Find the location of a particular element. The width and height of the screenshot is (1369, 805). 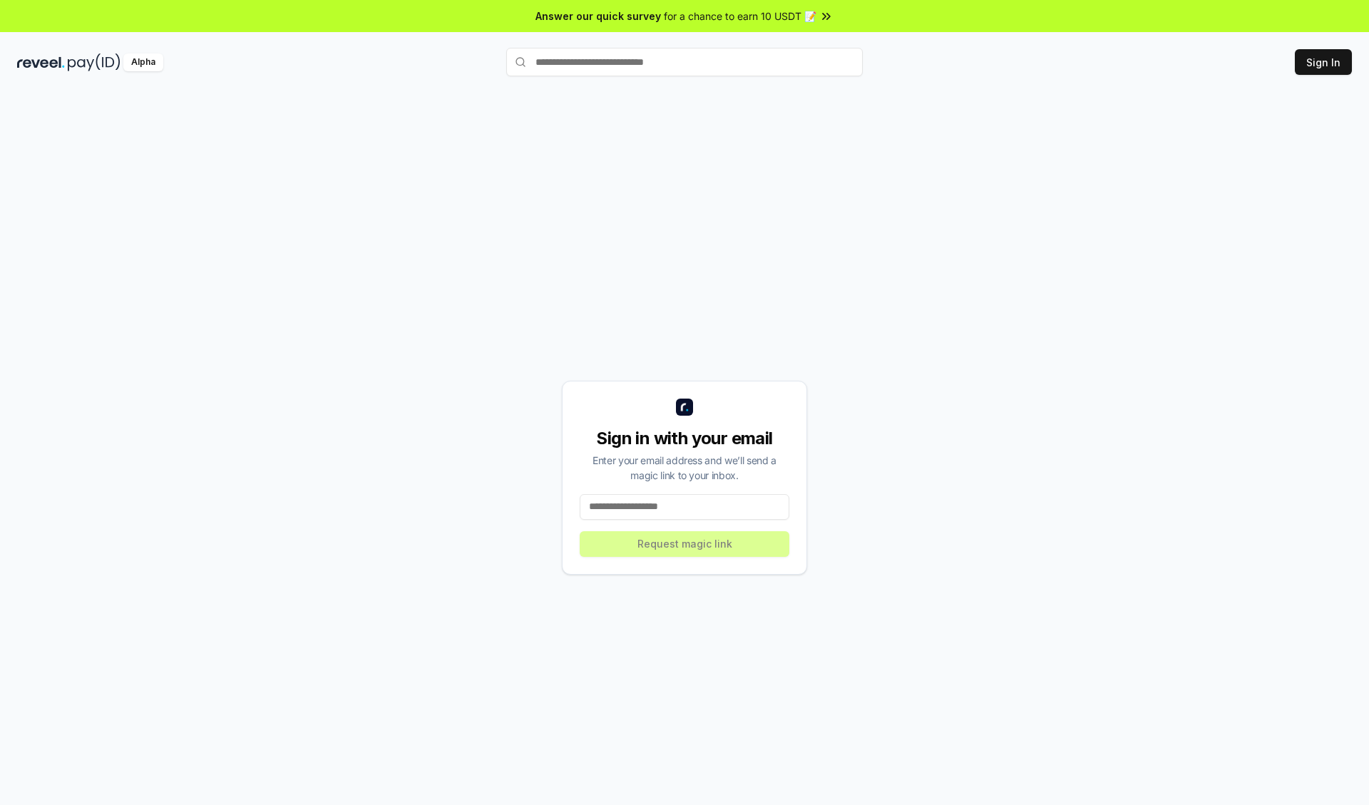

span: for a chance to earn 10 USDT 📝 is located at coordinates (740, 16).